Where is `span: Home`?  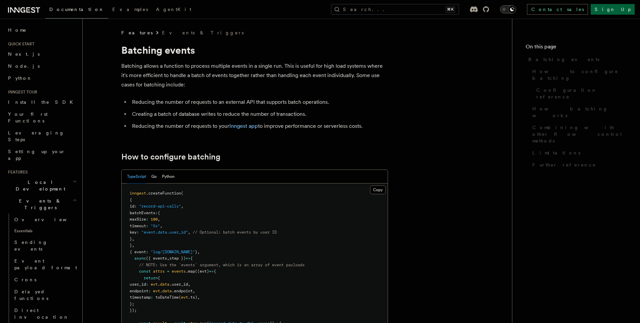
span: Home is located at coordinates (17, 30).